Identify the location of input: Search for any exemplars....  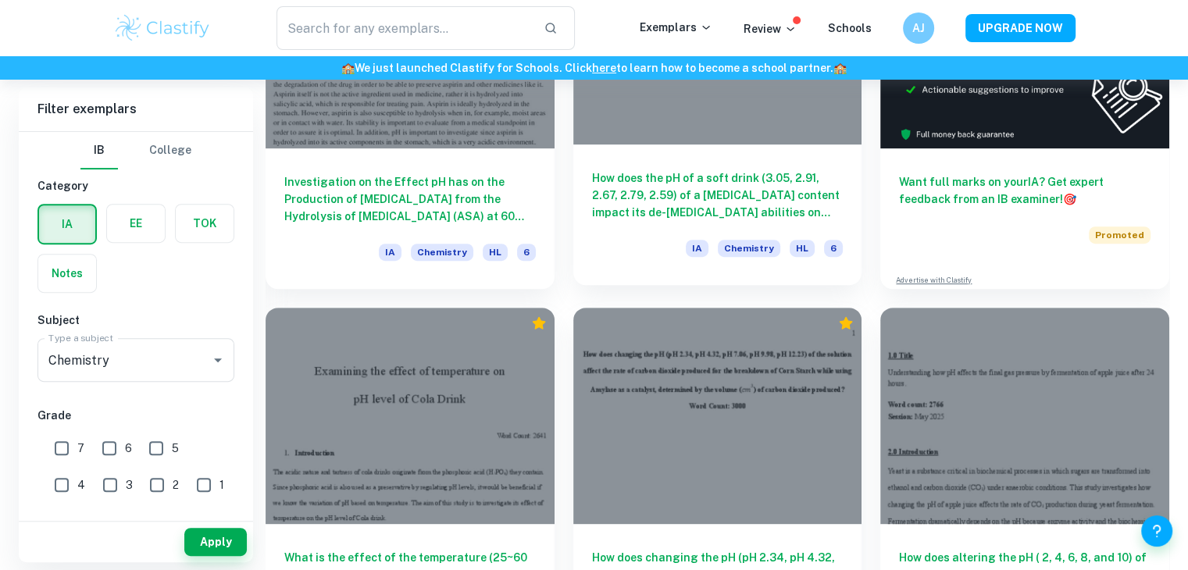
(404, 28).